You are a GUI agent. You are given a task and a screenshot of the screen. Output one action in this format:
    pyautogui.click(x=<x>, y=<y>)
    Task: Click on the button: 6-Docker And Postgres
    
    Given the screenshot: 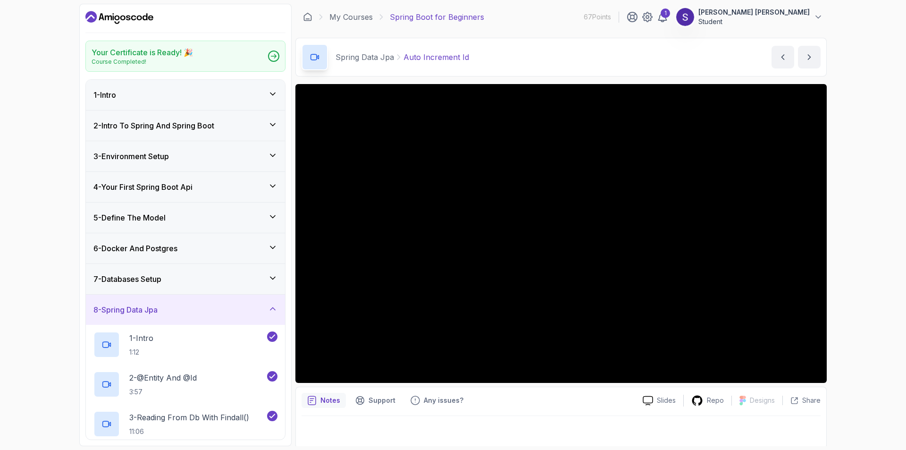 What is the action you would take?
    pyautogui.click(x=185, y=248)
    